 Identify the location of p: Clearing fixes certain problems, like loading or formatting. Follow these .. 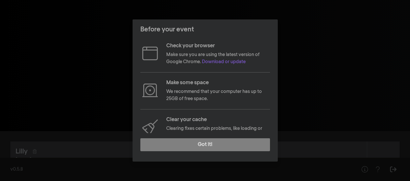
(218, 132).